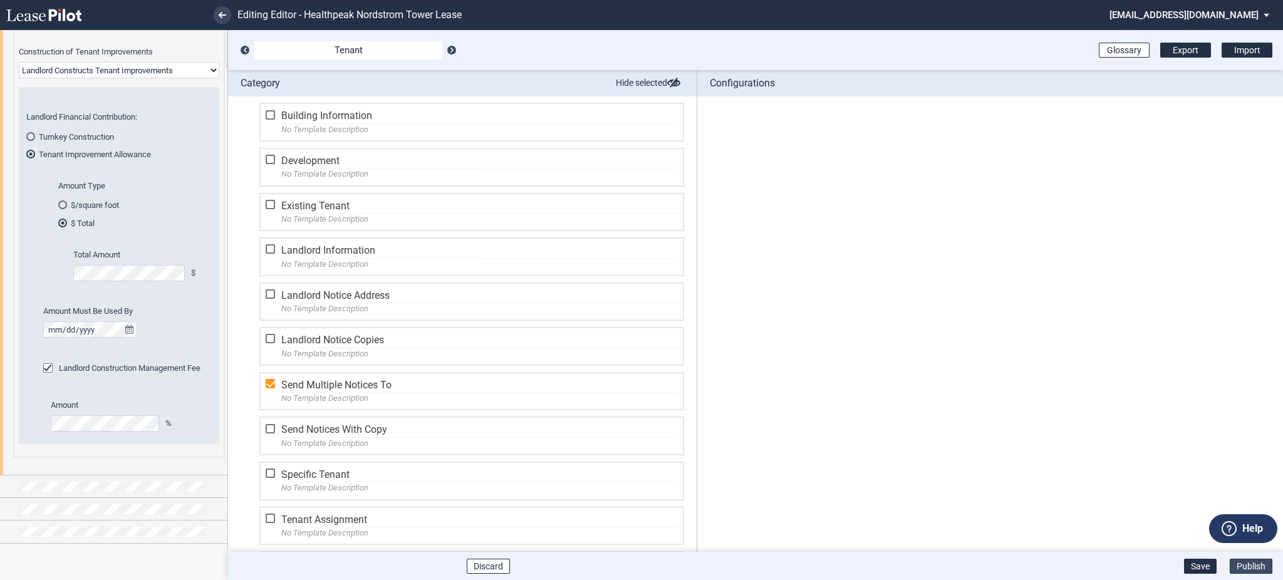 The image size is (1283, 580). What do you see at coordinates (479, 526) in the screenshot?
I see `div: Tenant Assignment` at bounding box center [479, 526].